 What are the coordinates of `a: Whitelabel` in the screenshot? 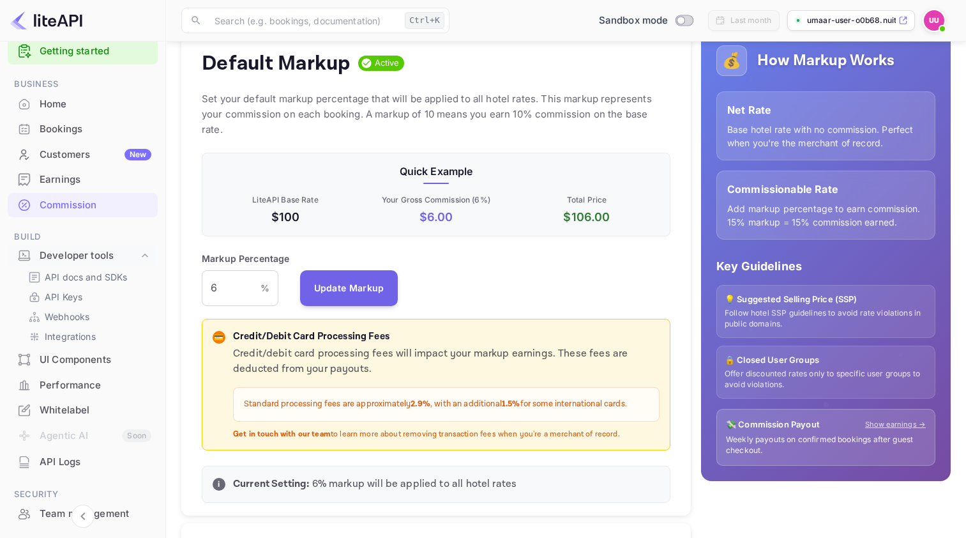 It's located at (82, 409).